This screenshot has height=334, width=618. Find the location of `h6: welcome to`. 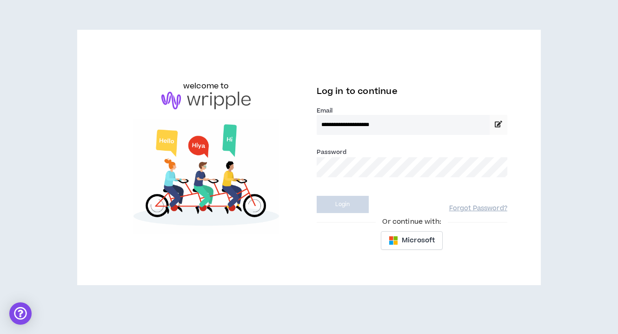

h6: welcome to is located at coordinates (206, 86).